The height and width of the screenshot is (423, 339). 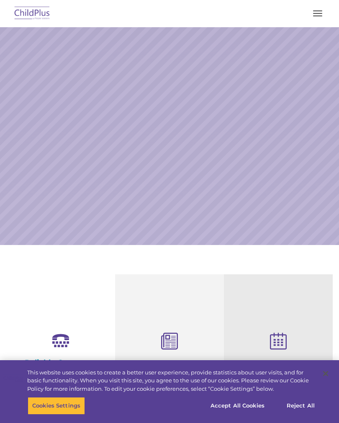 I want to click on button: Accept All Cookies, so click(x=237, y=406).